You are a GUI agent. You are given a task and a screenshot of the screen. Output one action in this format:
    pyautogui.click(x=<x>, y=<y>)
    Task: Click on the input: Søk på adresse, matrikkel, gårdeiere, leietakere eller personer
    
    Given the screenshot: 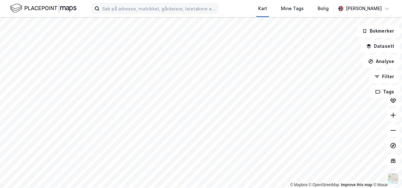 What is the action you would take?
    pyautogui.click(x=159, y=9)
    